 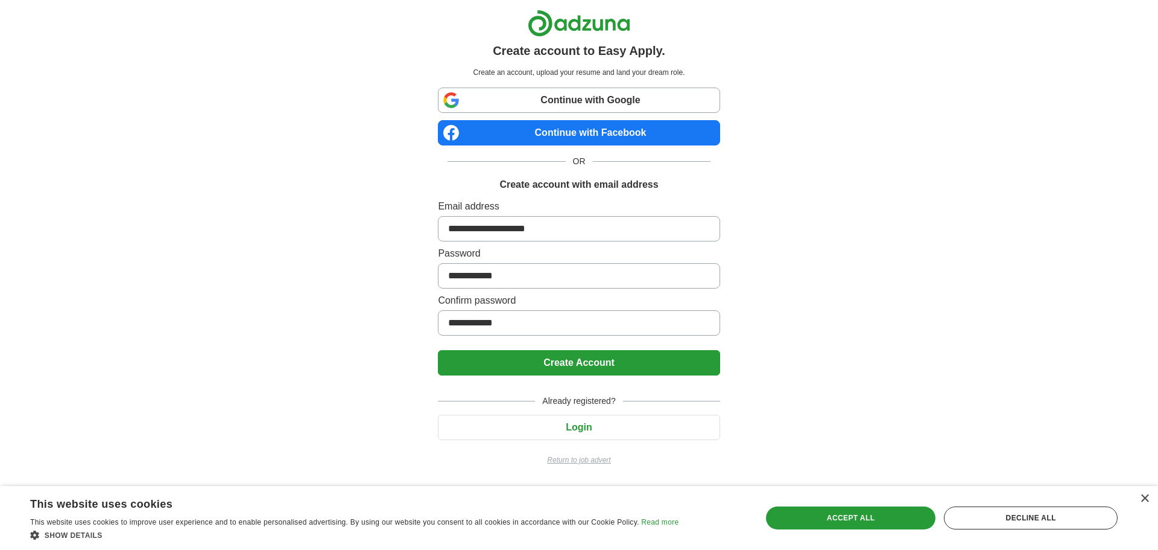 I want to click on h1: Create account with email address, so click(x=579, y=185).